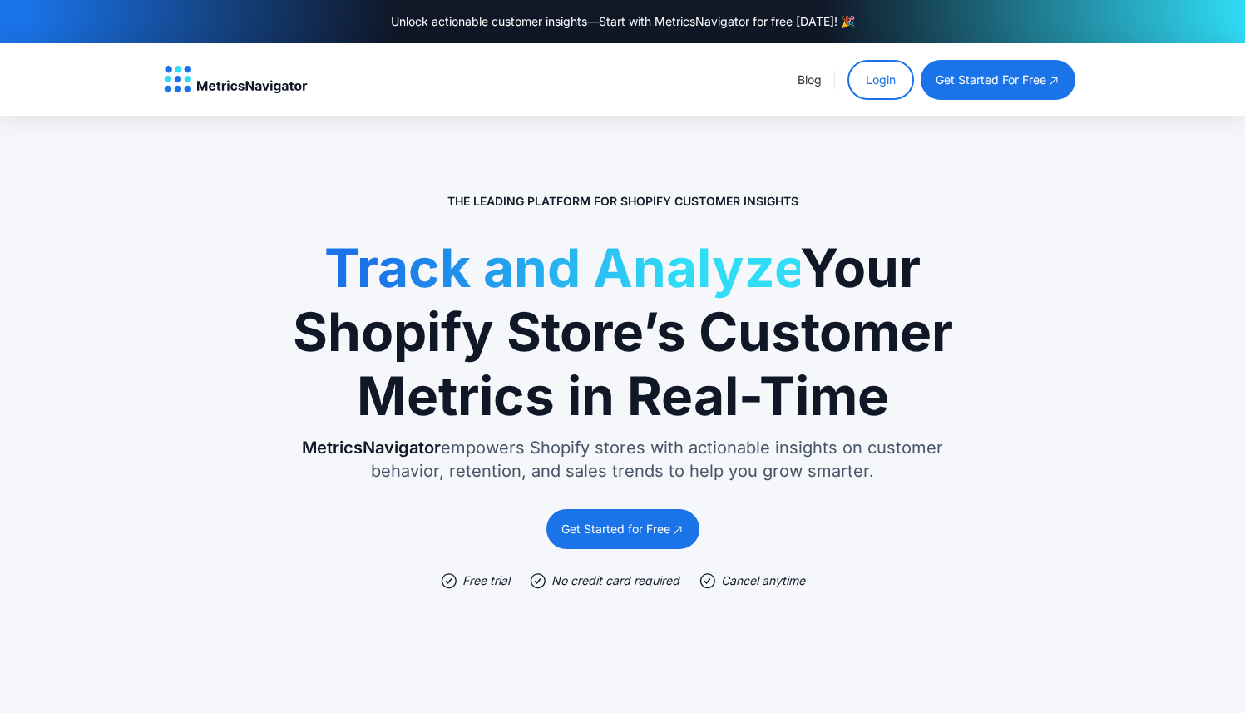  What do you see at coordinates (371, 448) in the screenshot?
I see `span: MetricsNavigator` at bounding box center [371, 448].